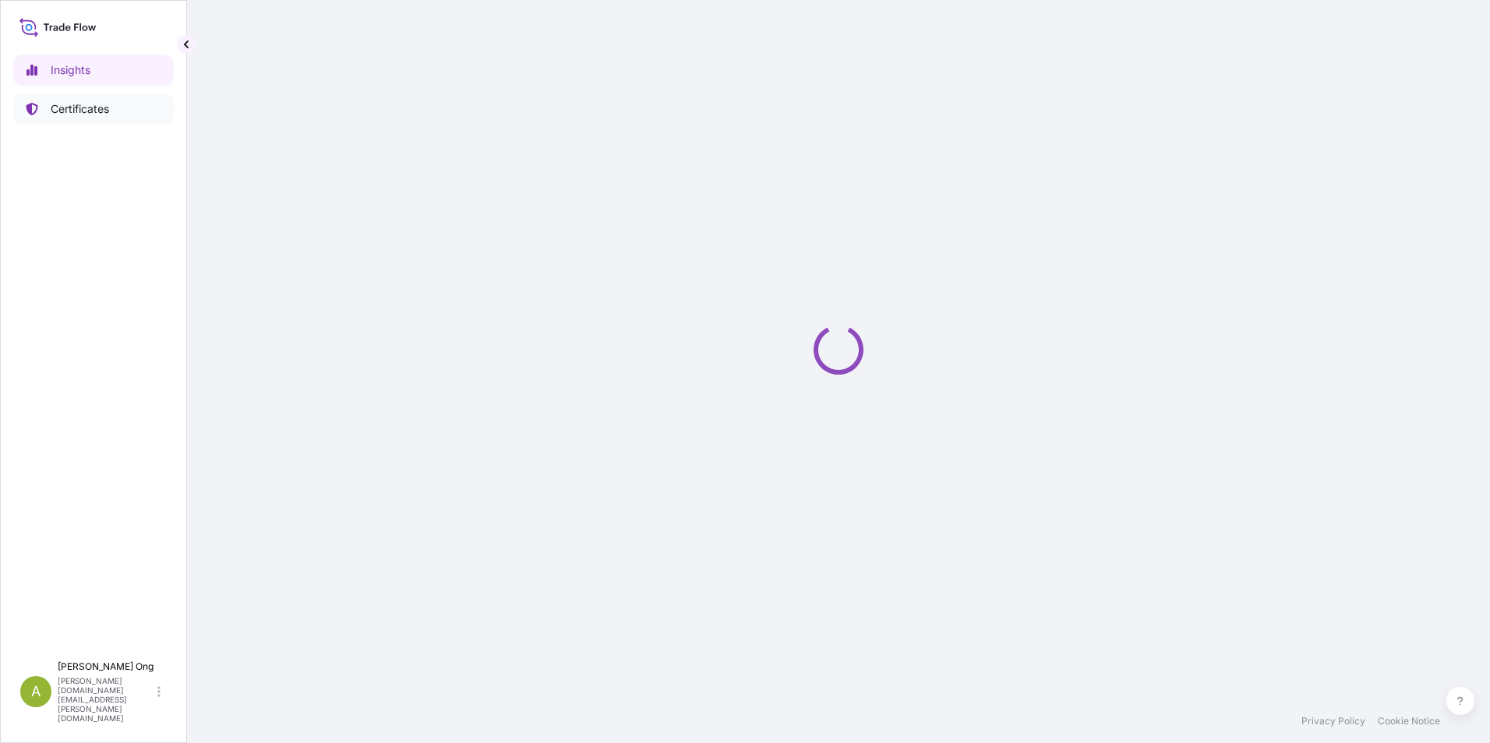 Image resolution: width=1490 pixels, height=743 pixels. I want to click on p: Cookie Notice, so click(1409, 721).